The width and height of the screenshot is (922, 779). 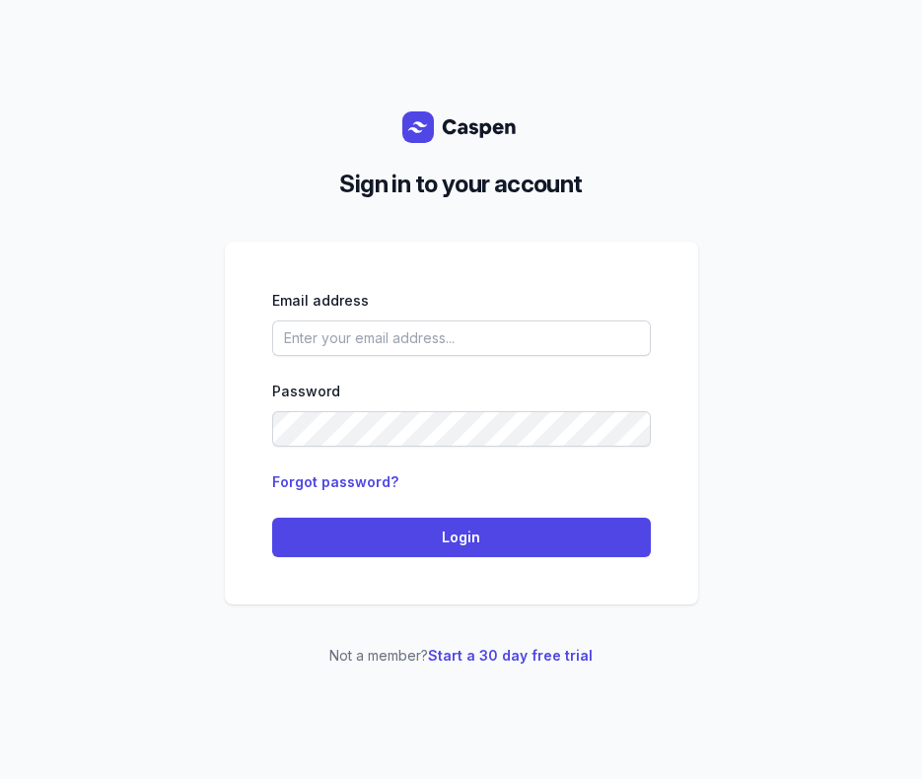 I want to click on a: Forgot password?, so click(x=335, y=481).